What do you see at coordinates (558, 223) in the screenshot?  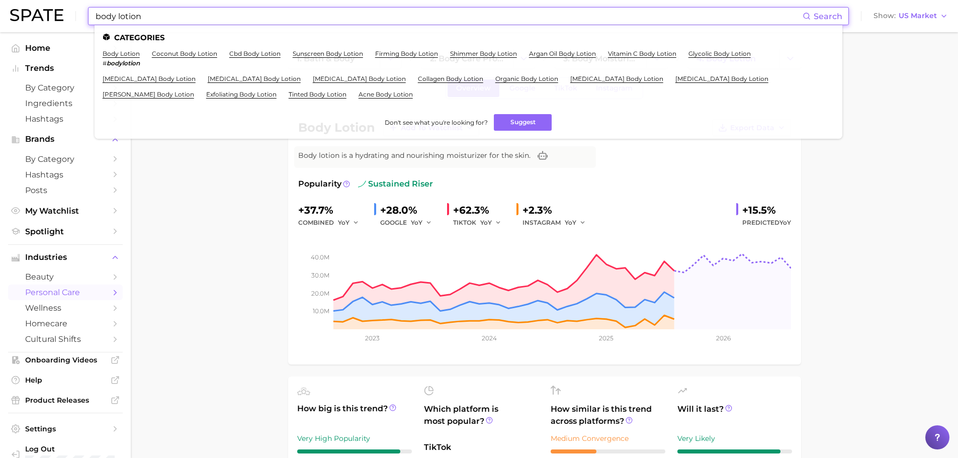 I see `div: INSTAGRAM` at bounding box center [558, 223].